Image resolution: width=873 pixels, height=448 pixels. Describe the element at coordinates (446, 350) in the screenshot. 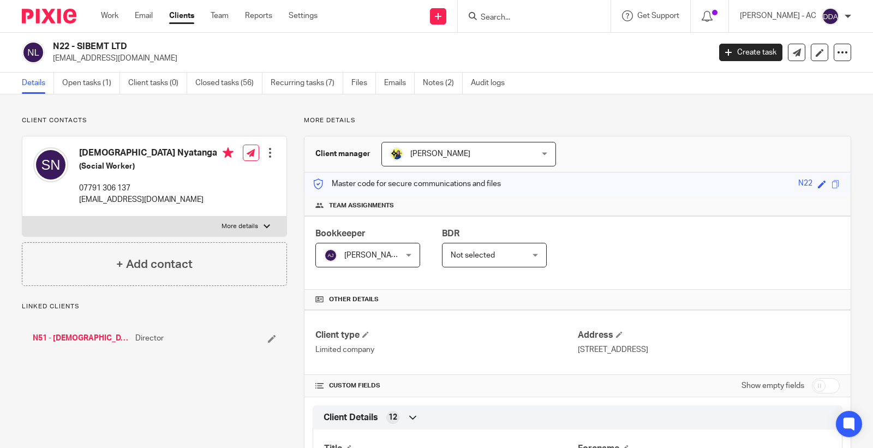

I see `p: Limited company` at that location.